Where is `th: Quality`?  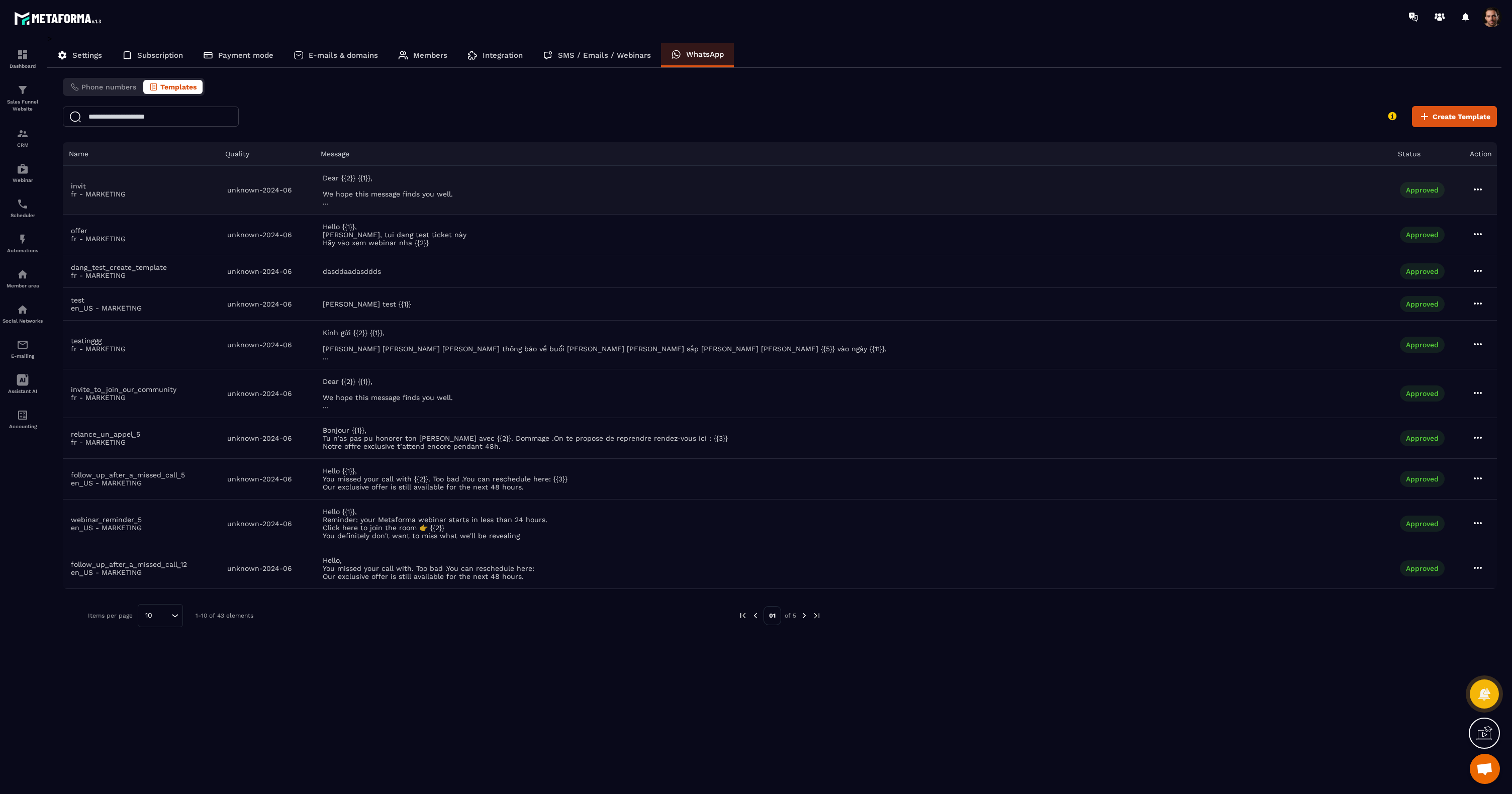
th: Quality is located at coordinates (267, 153).